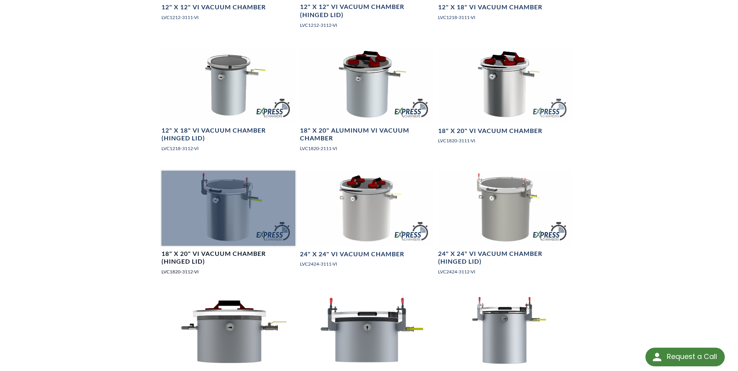 The height and width of the screenshot is (371, 738). Describe the element at coordinates (367, 148) in the screenshot. I see `p: LVC1820-2111-VI` at that location.